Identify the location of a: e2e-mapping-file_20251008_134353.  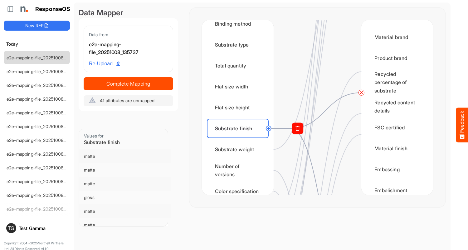
(43, 99).